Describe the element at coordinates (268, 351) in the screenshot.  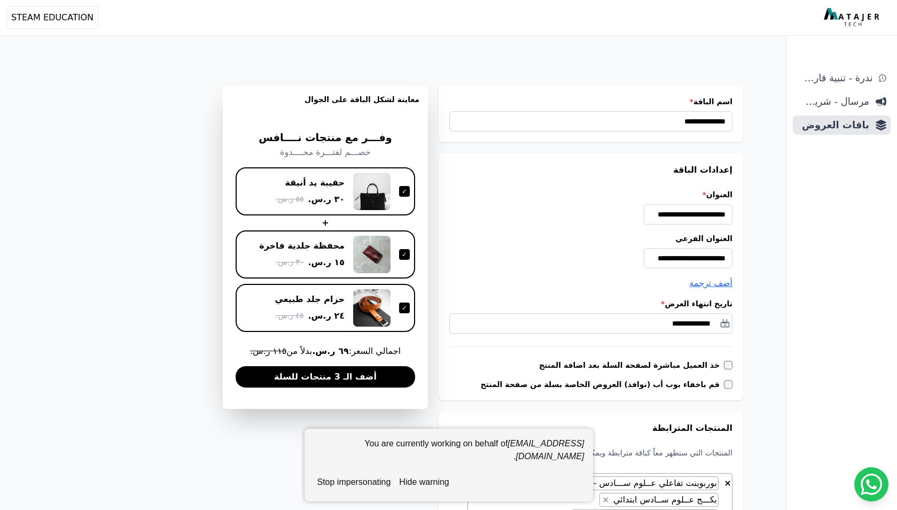
I see `s: ١١٥ ر.س.` at that location.